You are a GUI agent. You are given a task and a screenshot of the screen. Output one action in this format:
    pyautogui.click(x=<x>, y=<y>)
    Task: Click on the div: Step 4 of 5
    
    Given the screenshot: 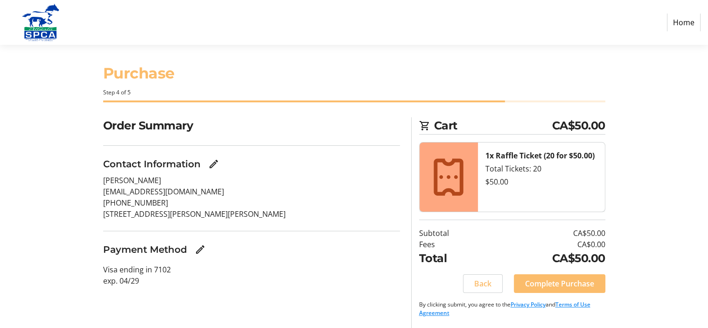 What is the action you would take?
    pyautogui.click(x=354, y=92)
    